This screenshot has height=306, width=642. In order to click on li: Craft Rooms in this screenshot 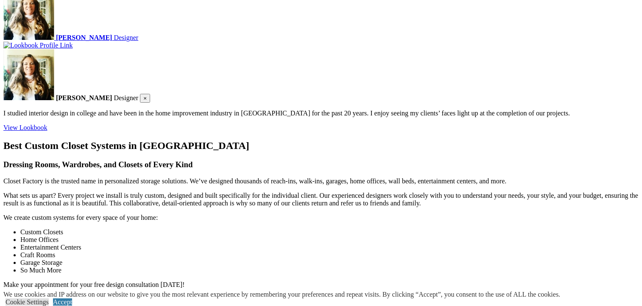, I will do `click(329, 255)`.